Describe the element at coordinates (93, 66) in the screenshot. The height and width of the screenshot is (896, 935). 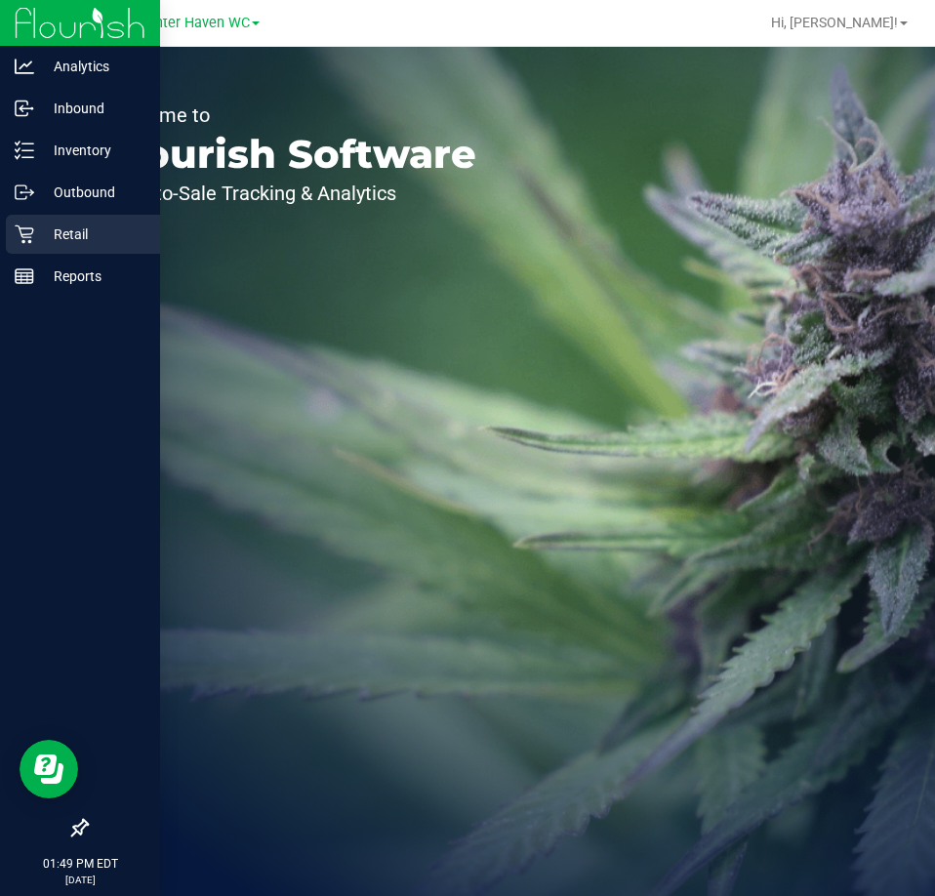
I see `p: Analytics` at that location.